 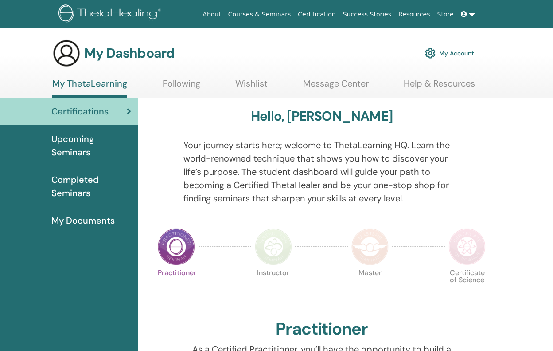 What do you see at coordinates (322, 172) in the screenshot?
I see `p: Your journey starts here; welcome to ThetaLearning HQ. Learn the world-renowned technique that sh...` at bounding box center [322, 172].